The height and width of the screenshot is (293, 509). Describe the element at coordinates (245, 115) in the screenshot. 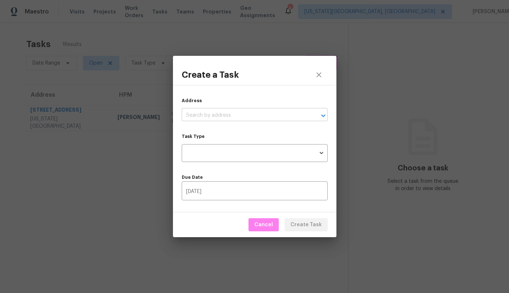

I see `input: Search by address` at that location.